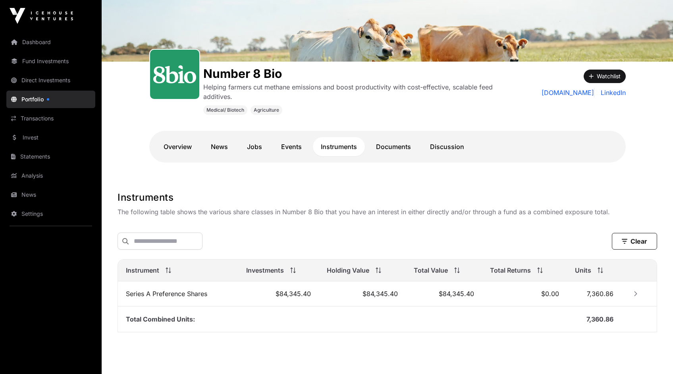 The height and width of the screenshot is (374, 673). I want to click on a: Analysis, so click(51, 176).